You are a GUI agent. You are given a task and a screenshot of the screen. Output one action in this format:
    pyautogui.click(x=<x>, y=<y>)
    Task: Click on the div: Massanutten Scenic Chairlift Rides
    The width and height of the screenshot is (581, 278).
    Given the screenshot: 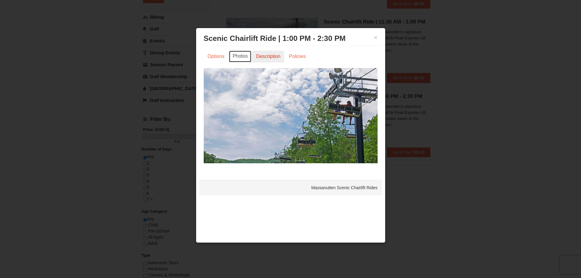 What is the action you would take?
    pyautogui.click(x=290, y=187)
    